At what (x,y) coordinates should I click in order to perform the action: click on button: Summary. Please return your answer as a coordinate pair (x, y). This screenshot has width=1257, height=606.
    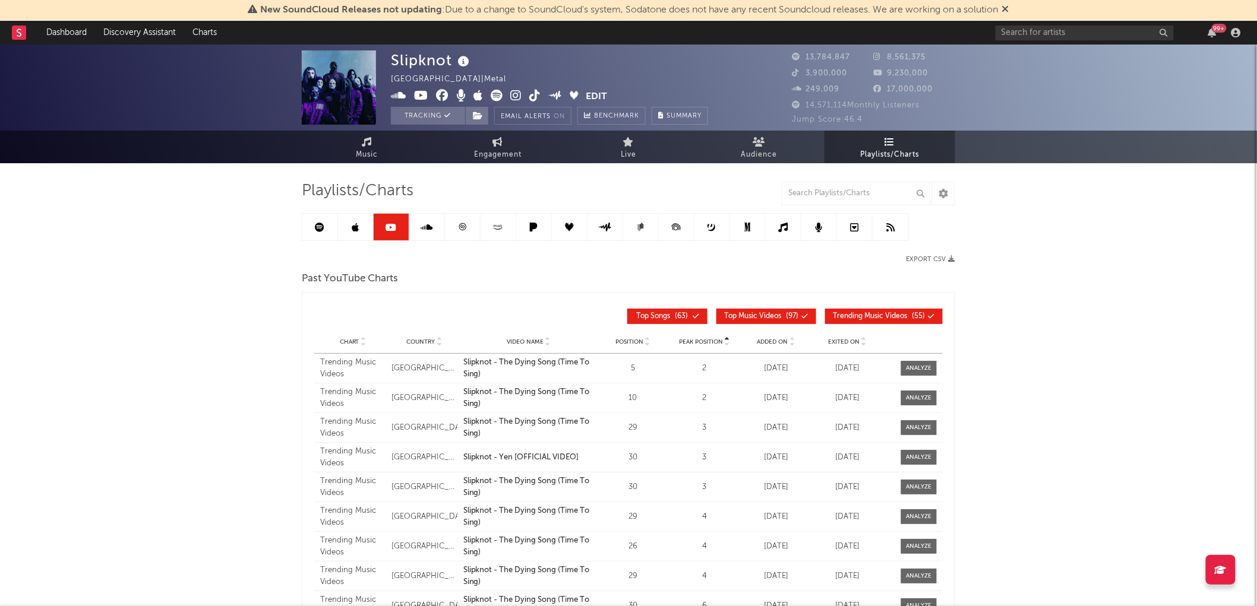
    Looking at the image, I should click on (679, 116).